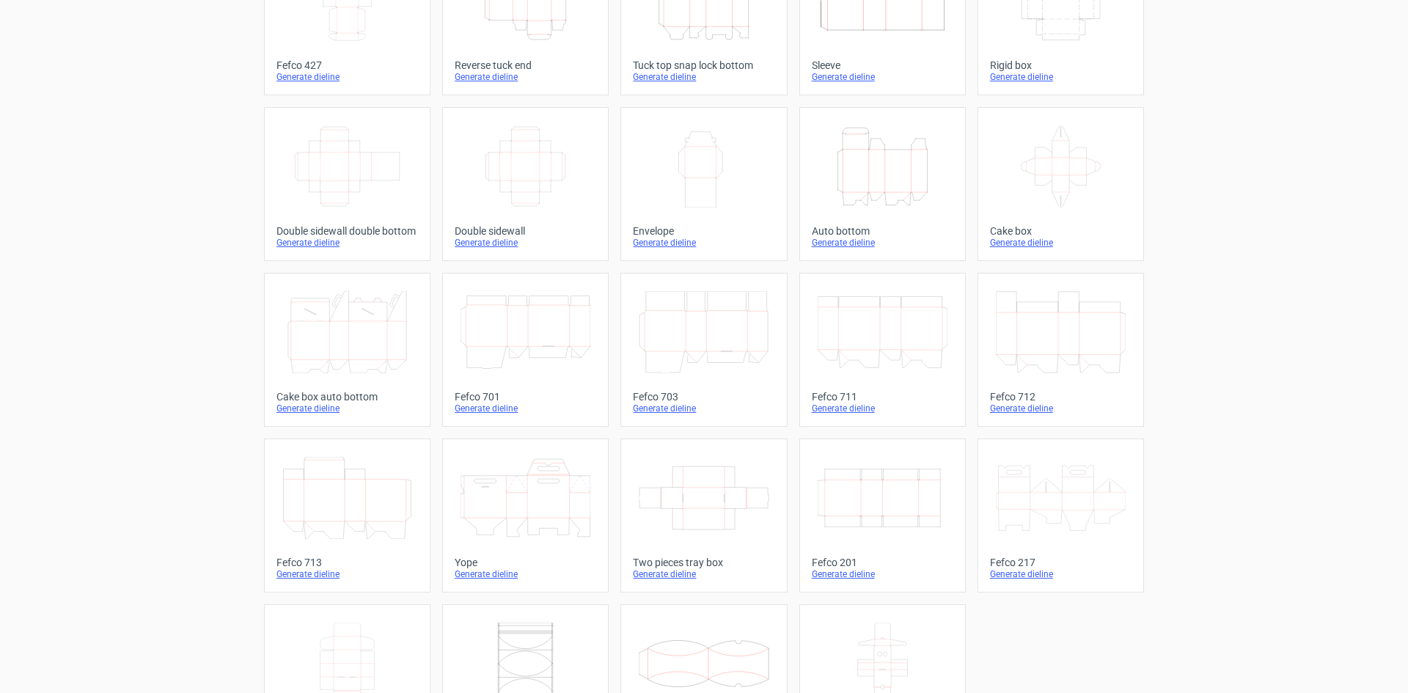 The image size is (1408, 693). Describe the element at coordinates (1061, 231) in the screenshot. I see `div: Cake box` at that location.